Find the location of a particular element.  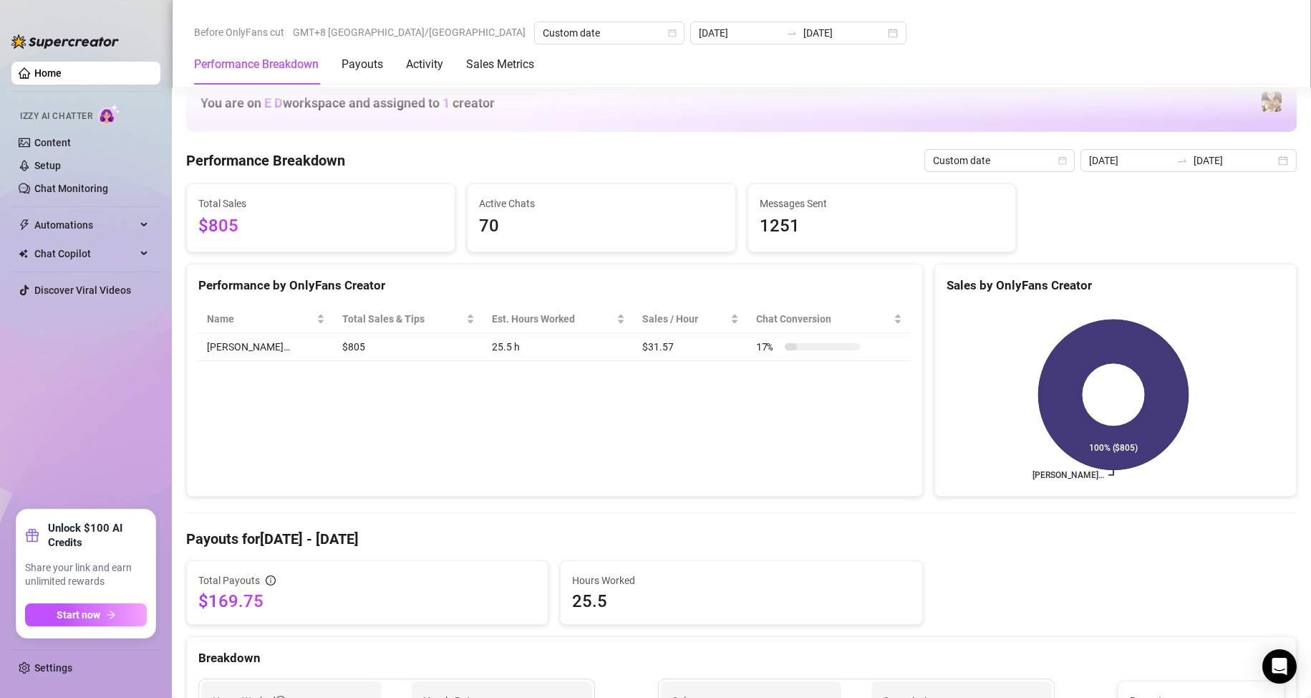

th: Sales / Hour is located at coordinates (690, 319).